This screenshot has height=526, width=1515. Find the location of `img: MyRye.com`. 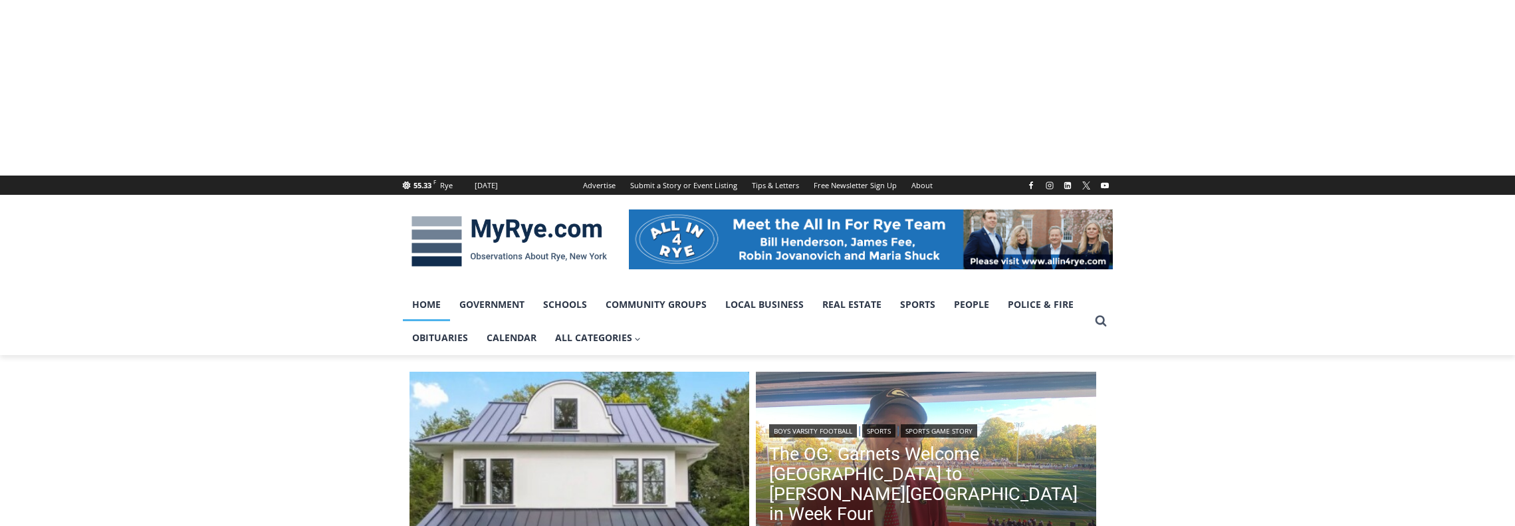

img: MyRye.com is located at coordinates (509, 241).